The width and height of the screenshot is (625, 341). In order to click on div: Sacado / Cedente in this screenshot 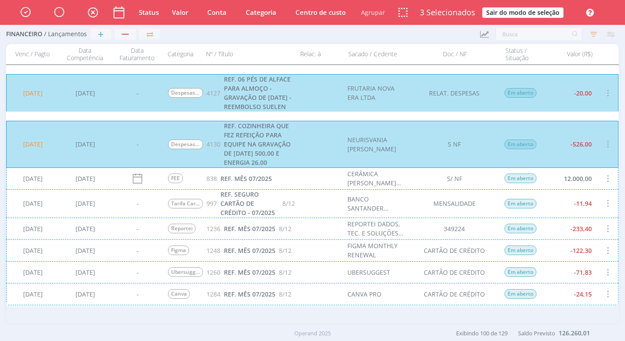, I will do `click(377, 54)`.